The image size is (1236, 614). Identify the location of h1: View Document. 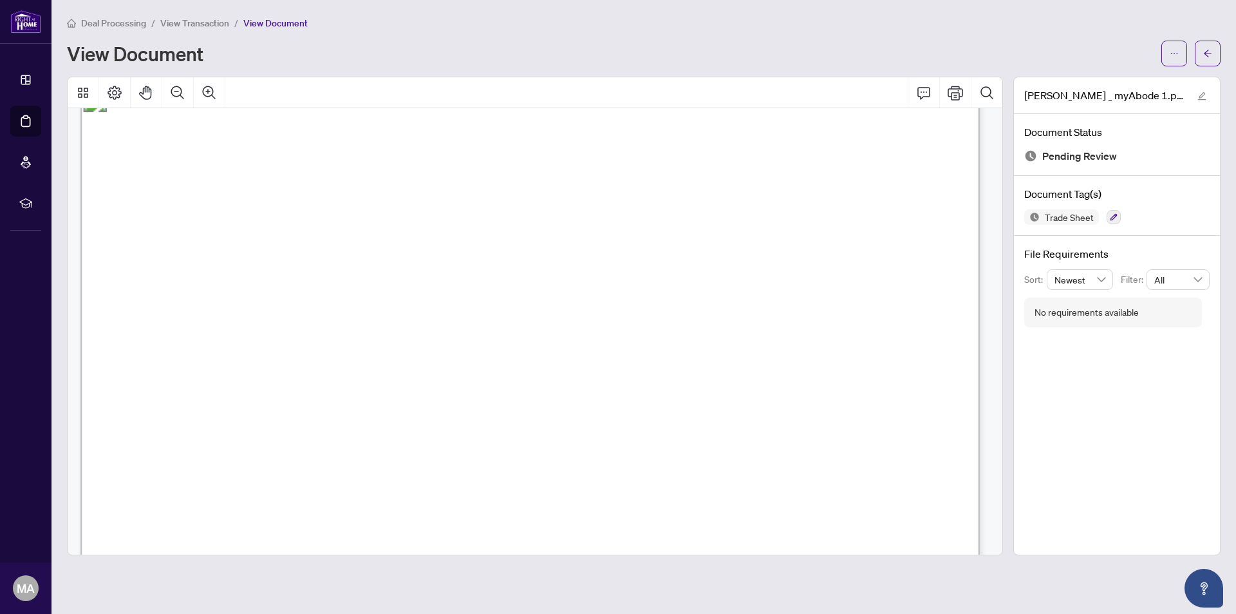
(135, 53).